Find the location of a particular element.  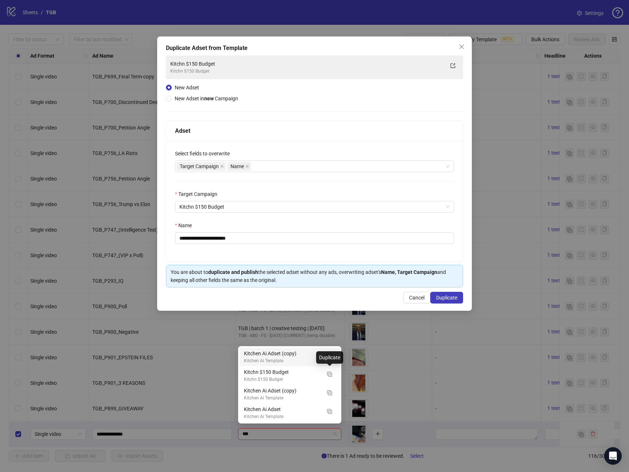

span: Cancel is located at coordinates (417, 297).